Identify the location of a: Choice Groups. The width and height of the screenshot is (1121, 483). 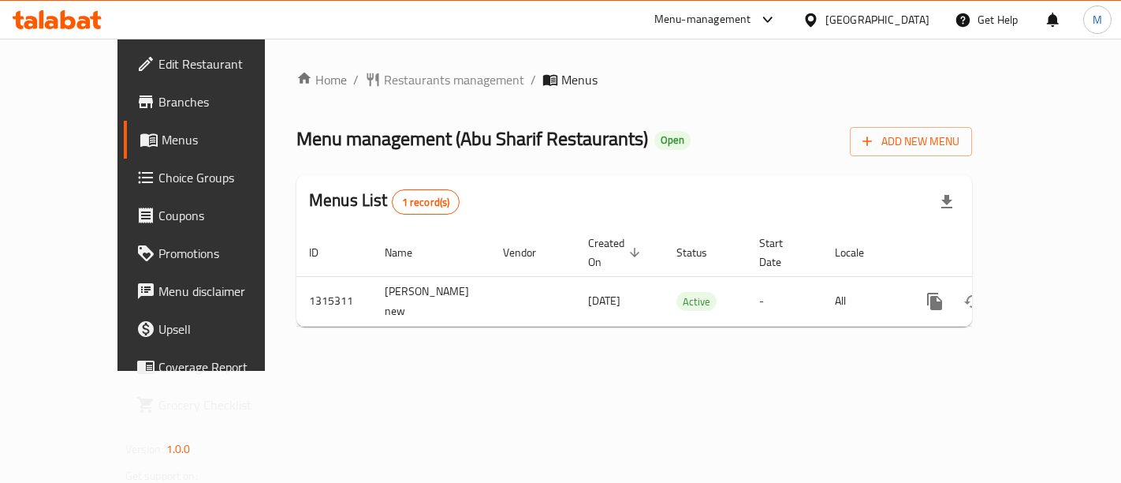
(214, 177).